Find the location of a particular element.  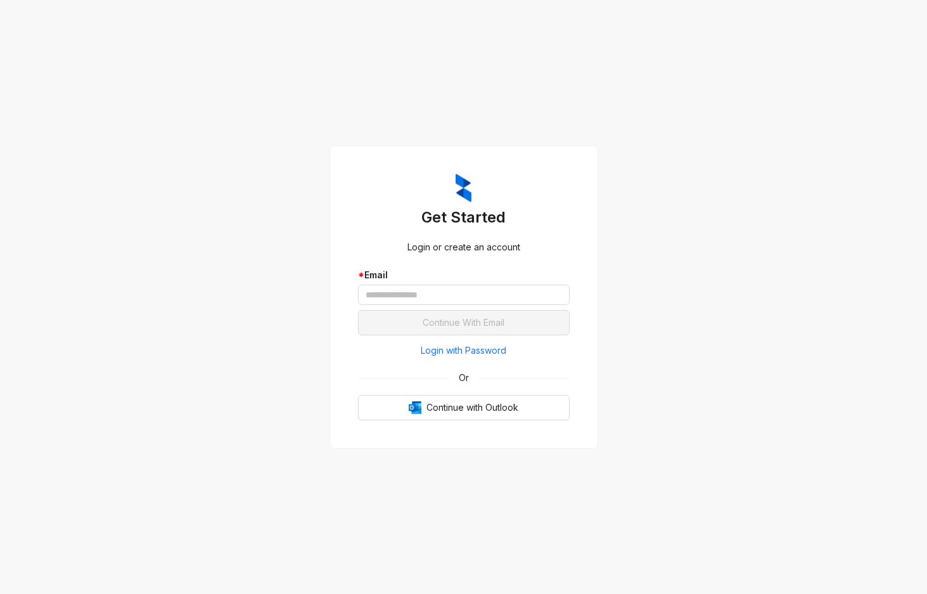

span: Continue with Outlook is located at coordinates (472, 408).